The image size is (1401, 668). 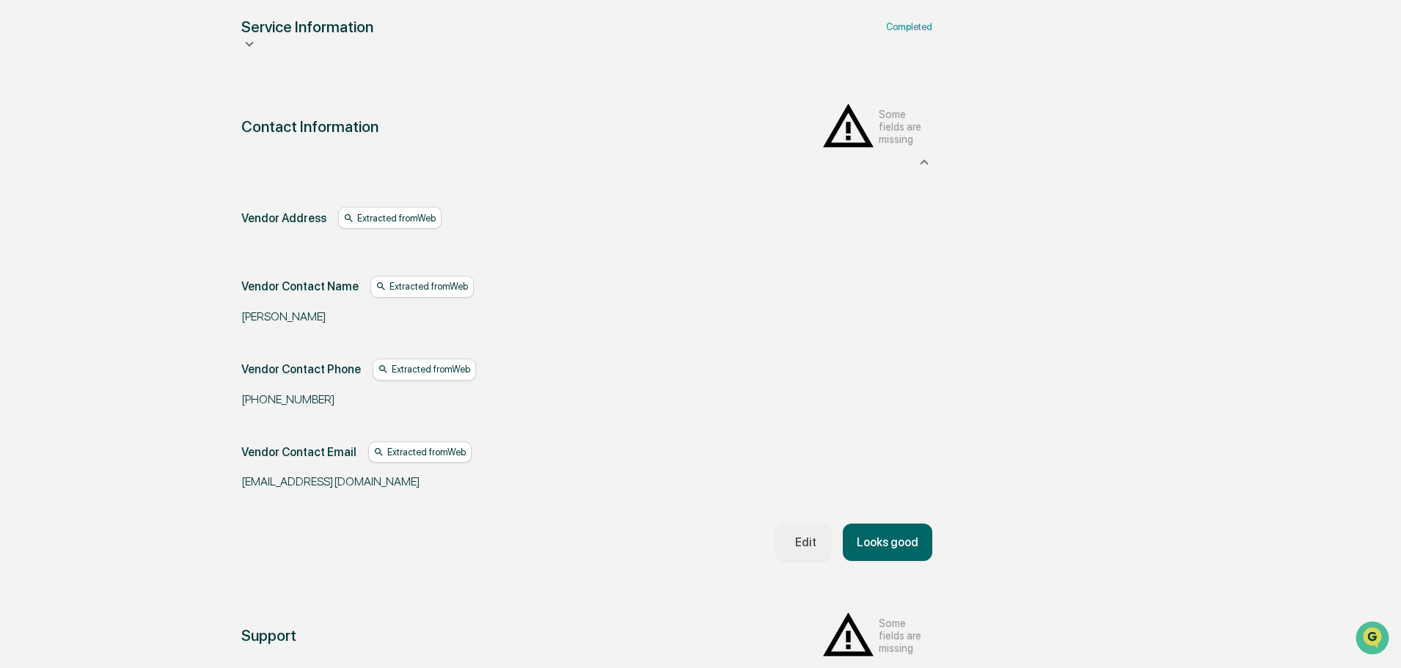 What do you see at coordinates (18, 18) in the screenshot?
I see `img: f2157a4c-a0d3-4daa-907e-bb6f0de503a5-1751232295721` at bounding box center [18, 18].